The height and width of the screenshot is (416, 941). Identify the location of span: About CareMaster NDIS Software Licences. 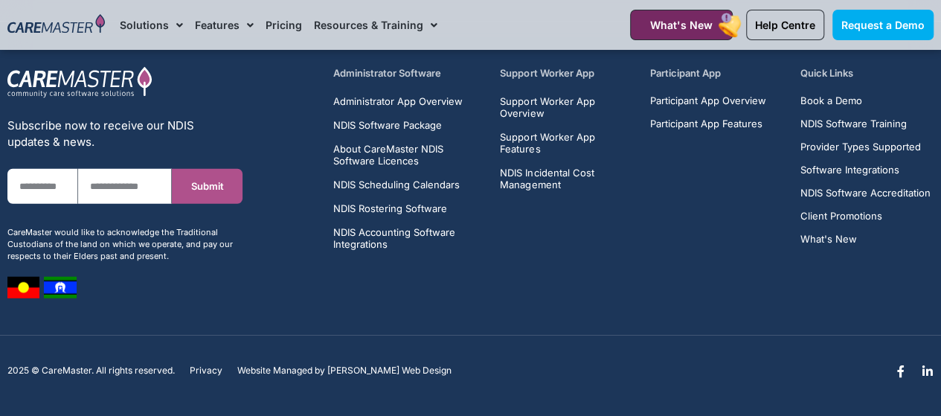
(408, 155).